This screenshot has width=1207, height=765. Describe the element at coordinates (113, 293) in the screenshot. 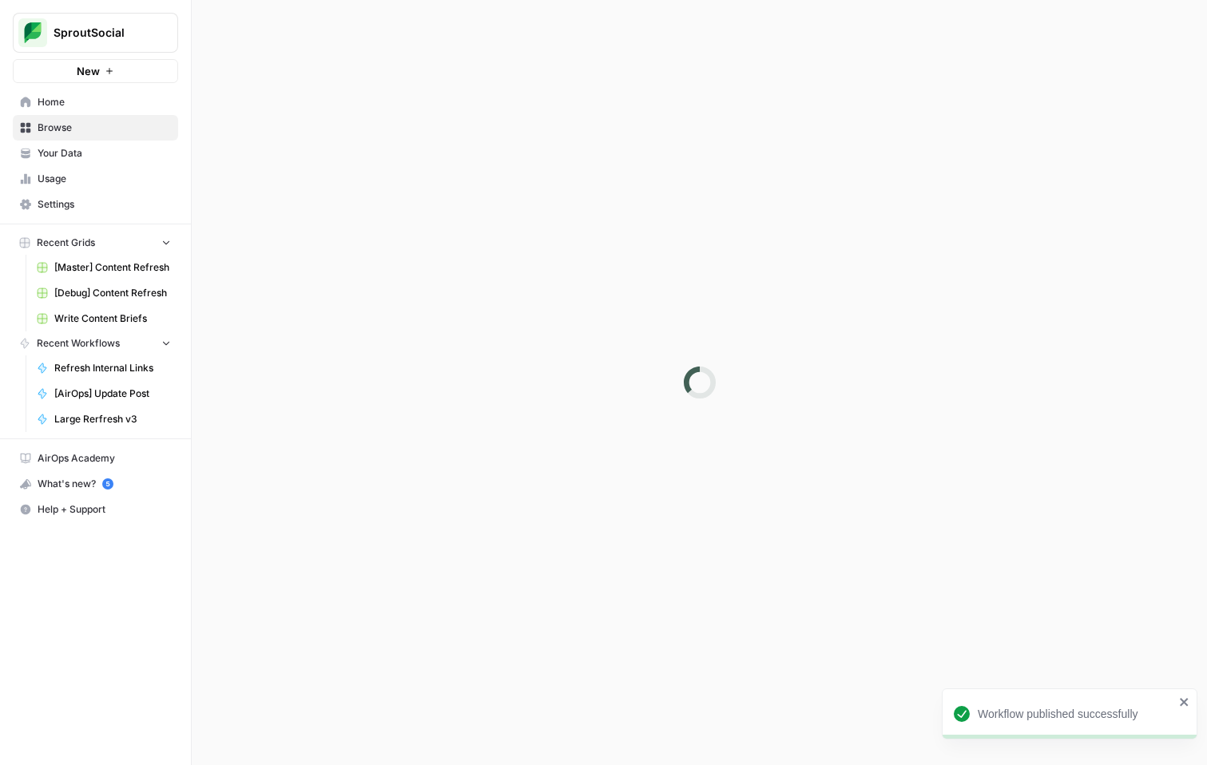

I see `span: [Debug] Content Refresh` at that location.